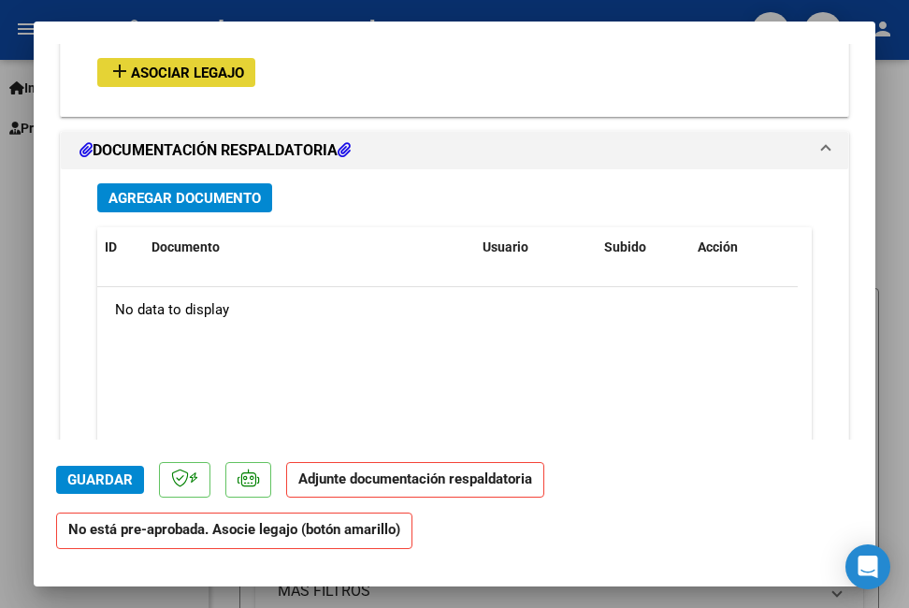 Image resolution: width=909 pixels, height=608 pixels. I want to click on datatable-header-cell: Subido, so click(643, 247).